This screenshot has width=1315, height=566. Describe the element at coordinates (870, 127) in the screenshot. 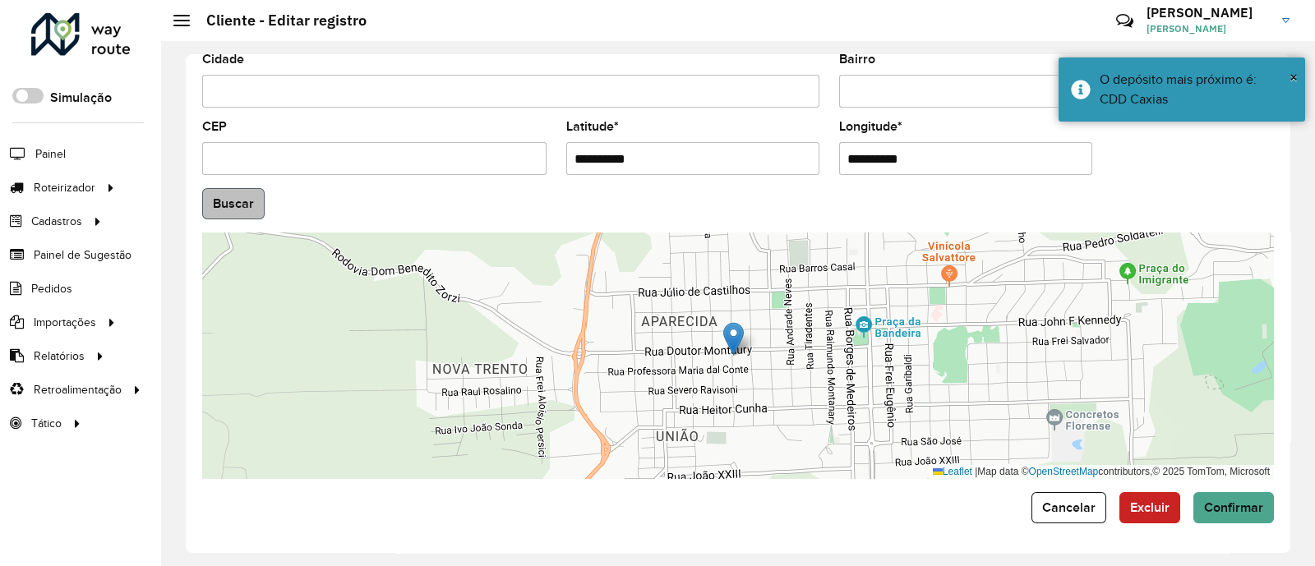

I see `label: Longitude` at that location.